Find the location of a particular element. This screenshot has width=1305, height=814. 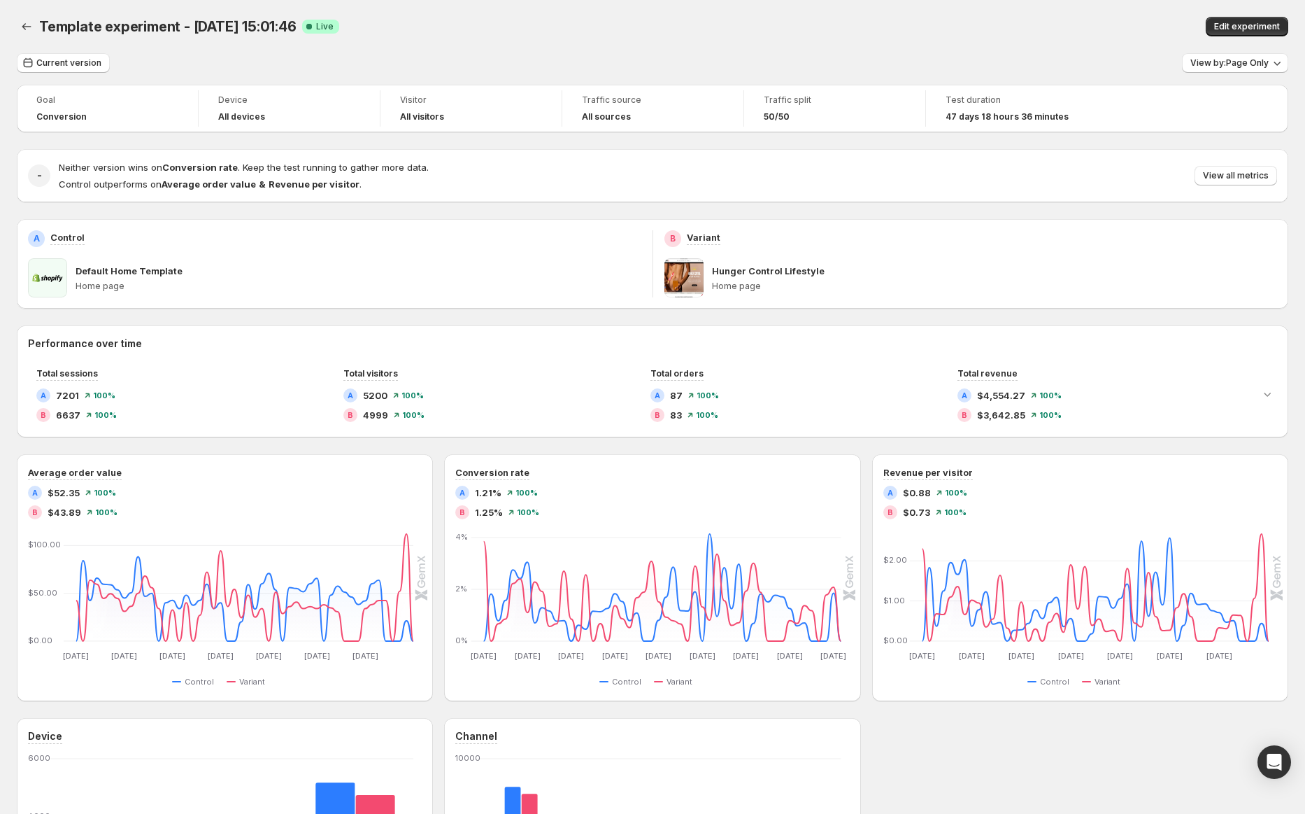

span: 1.21% is located at coordinates (488, 492).